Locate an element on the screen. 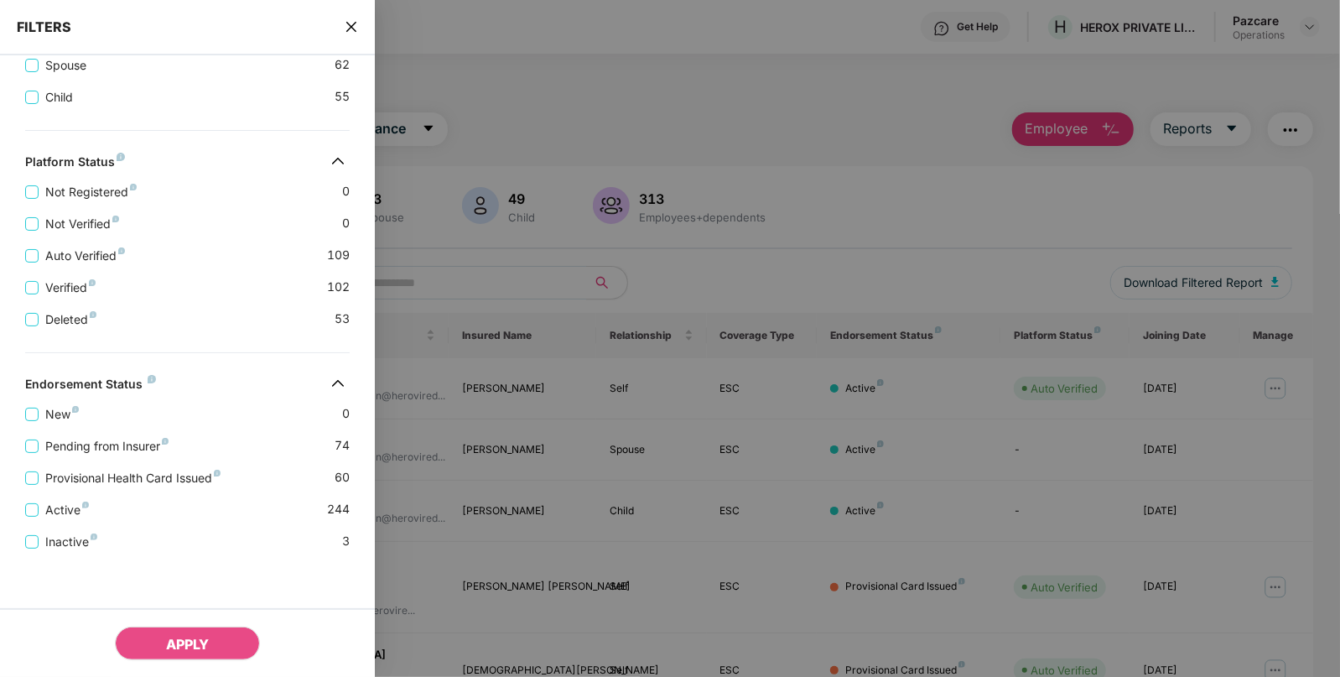 The height and width of the screenshot is (677, 1340). span: FILTERS is located at coordinates (44, 27).